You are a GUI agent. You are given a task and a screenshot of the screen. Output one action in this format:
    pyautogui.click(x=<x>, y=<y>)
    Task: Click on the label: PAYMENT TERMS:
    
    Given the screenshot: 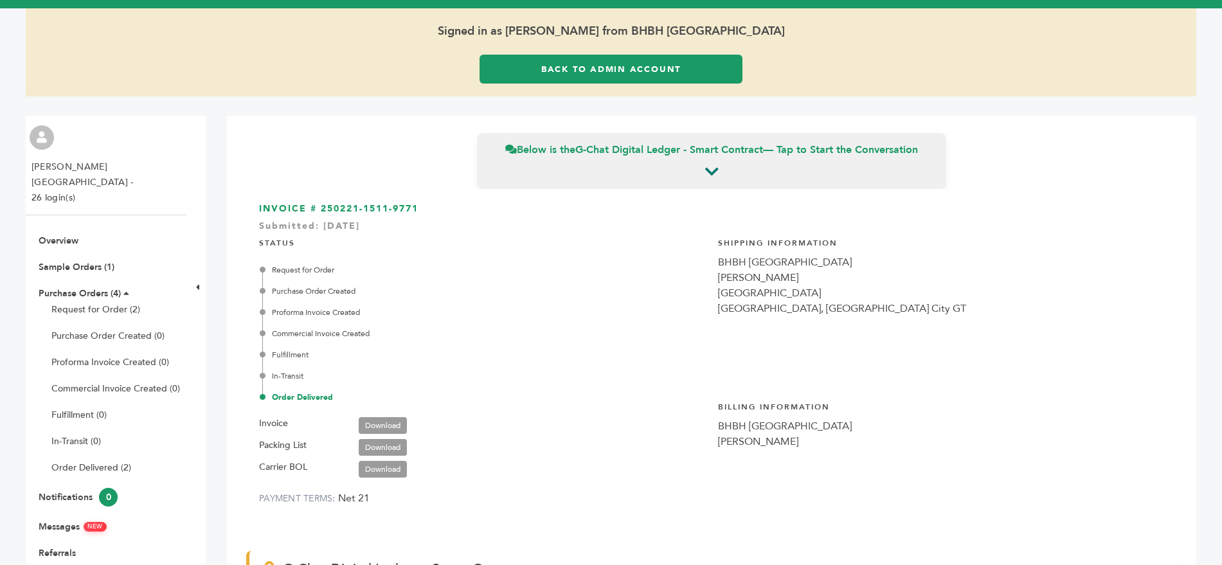 What is the action you would take?
    pyautogui.click(x=297, y=498)
    